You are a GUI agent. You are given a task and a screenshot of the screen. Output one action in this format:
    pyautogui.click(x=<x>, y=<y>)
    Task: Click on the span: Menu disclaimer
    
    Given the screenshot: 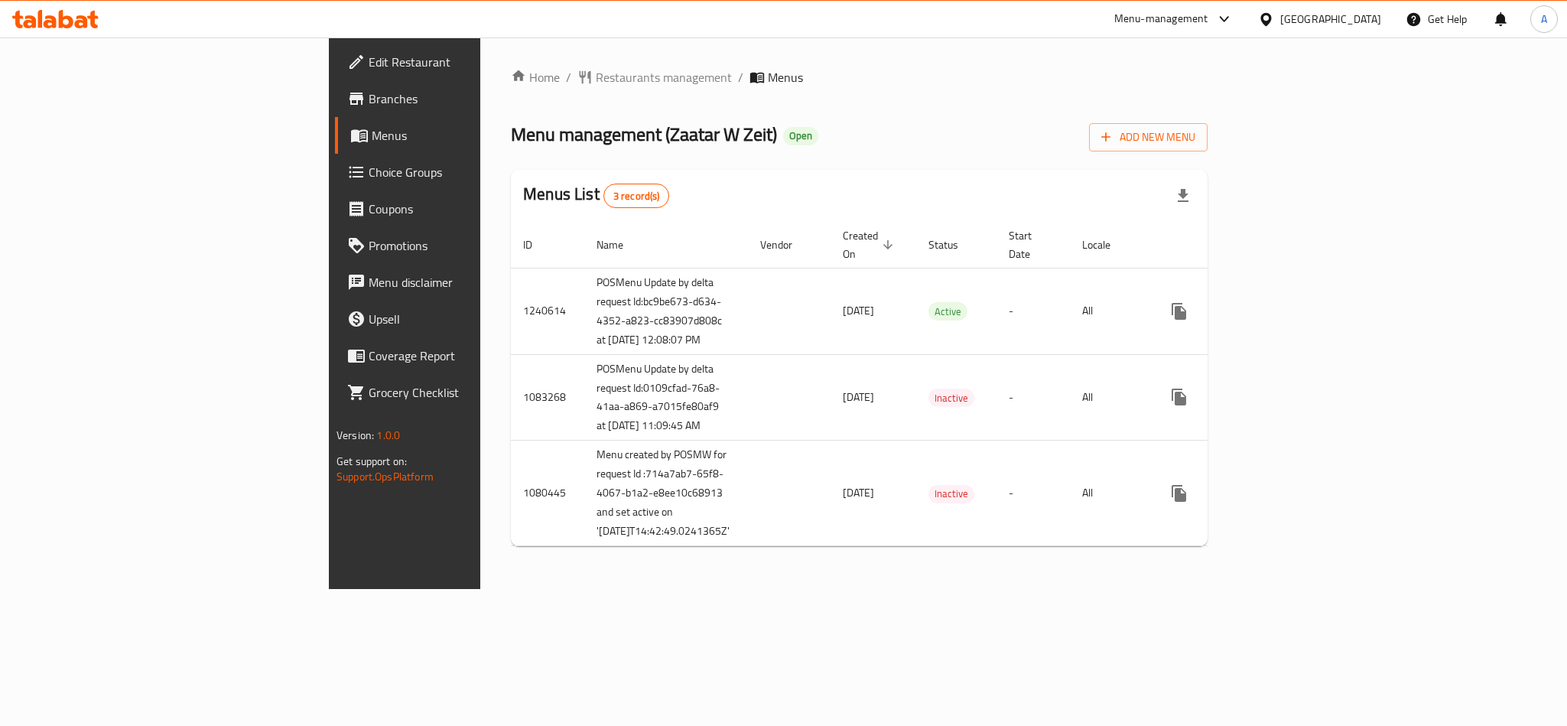 What is the action you would take?
    pyautogui.click(x=473, y=282)
    